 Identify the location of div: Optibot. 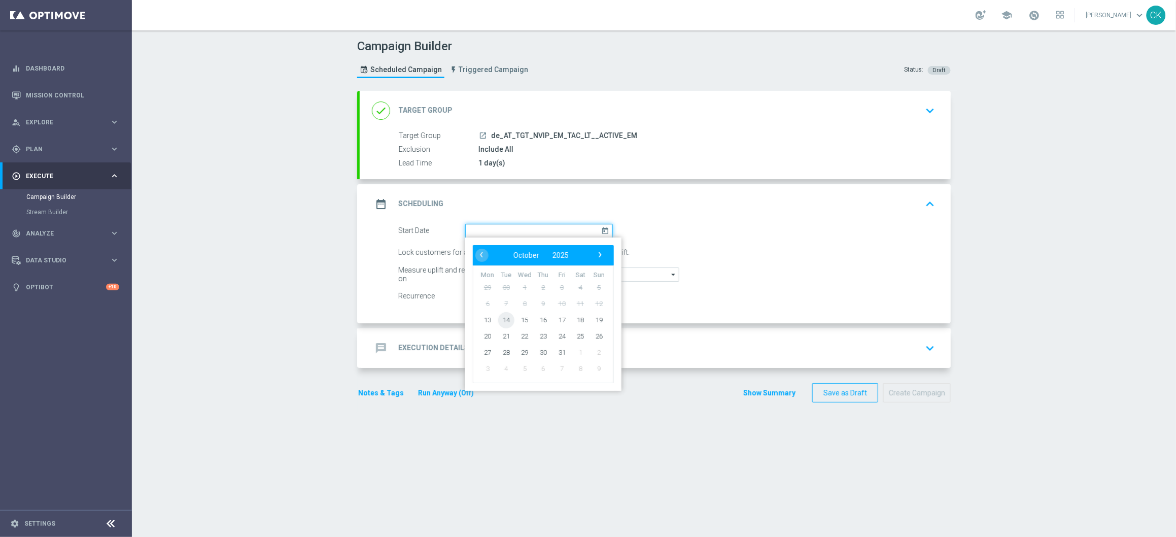
(65, 287).